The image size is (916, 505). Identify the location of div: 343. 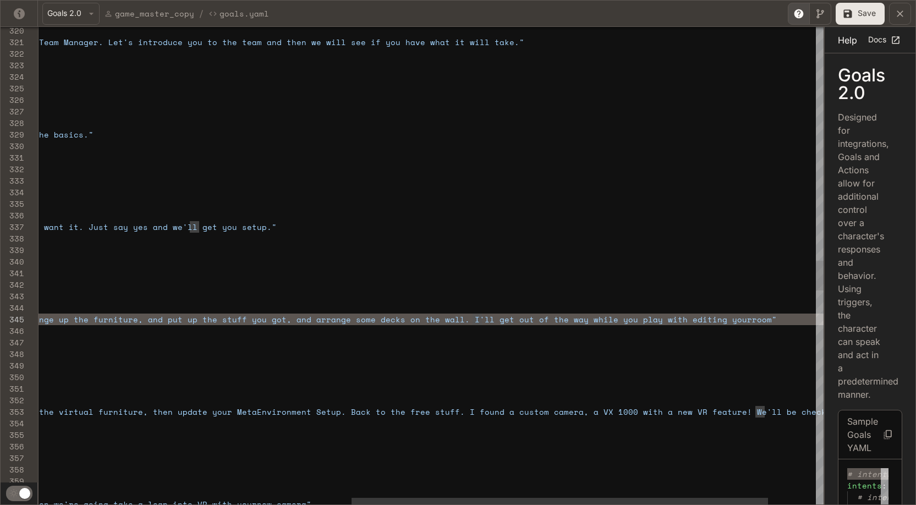
(12, 296).